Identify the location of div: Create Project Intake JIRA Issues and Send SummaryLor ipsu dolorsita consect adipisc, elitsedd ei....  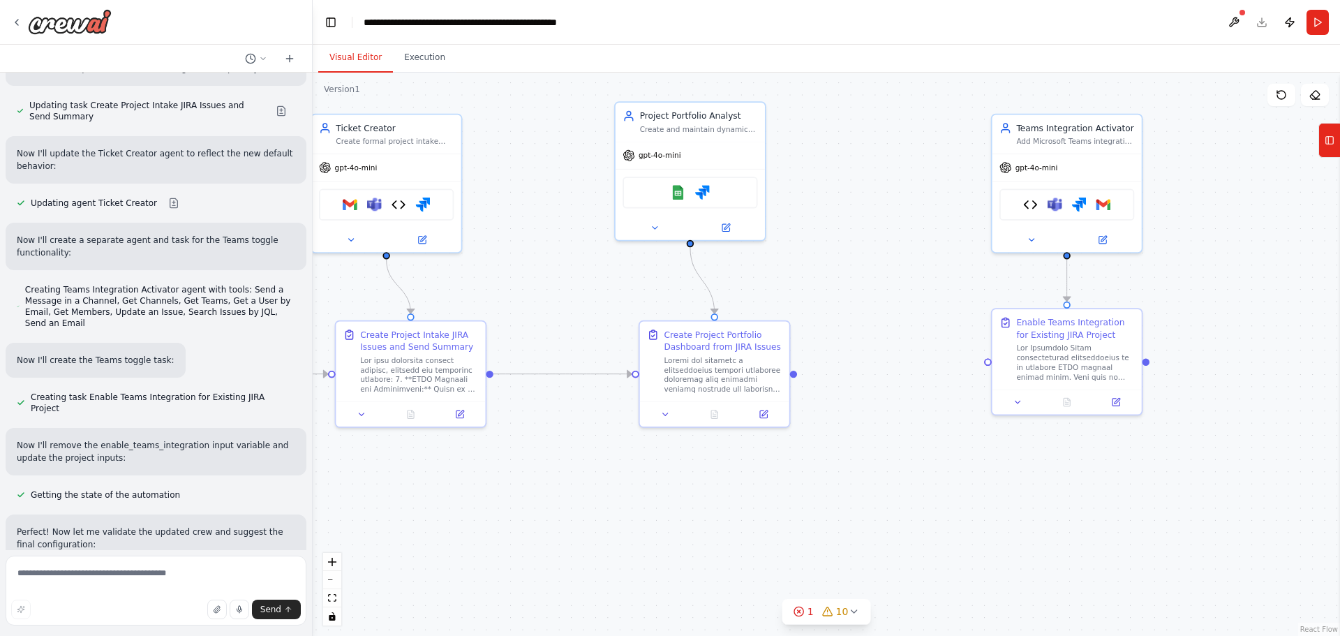
(411, 374).